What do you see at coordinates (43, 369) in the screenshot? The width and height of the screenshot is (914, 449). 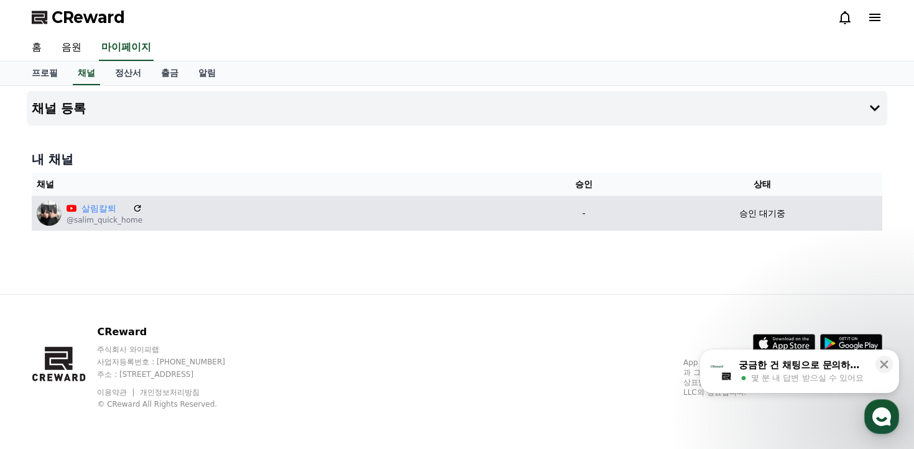 I see `span: 홈` at bounding box center [43, 369].